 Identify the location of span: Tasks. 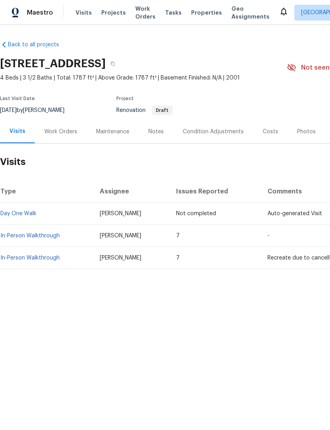
(173, 13).